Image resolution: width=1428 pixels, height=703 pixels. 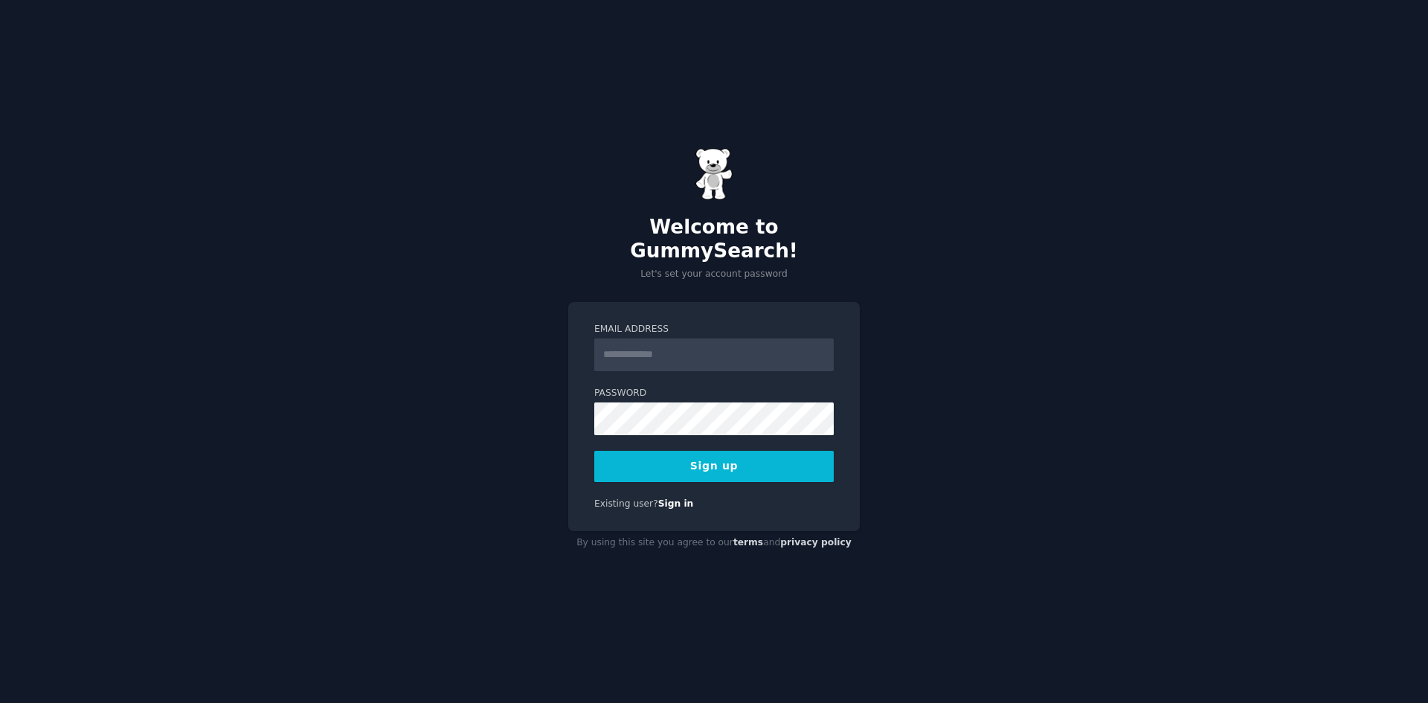 I want to click on div: By using this site you agree to our and, so click(x=714, y=543).